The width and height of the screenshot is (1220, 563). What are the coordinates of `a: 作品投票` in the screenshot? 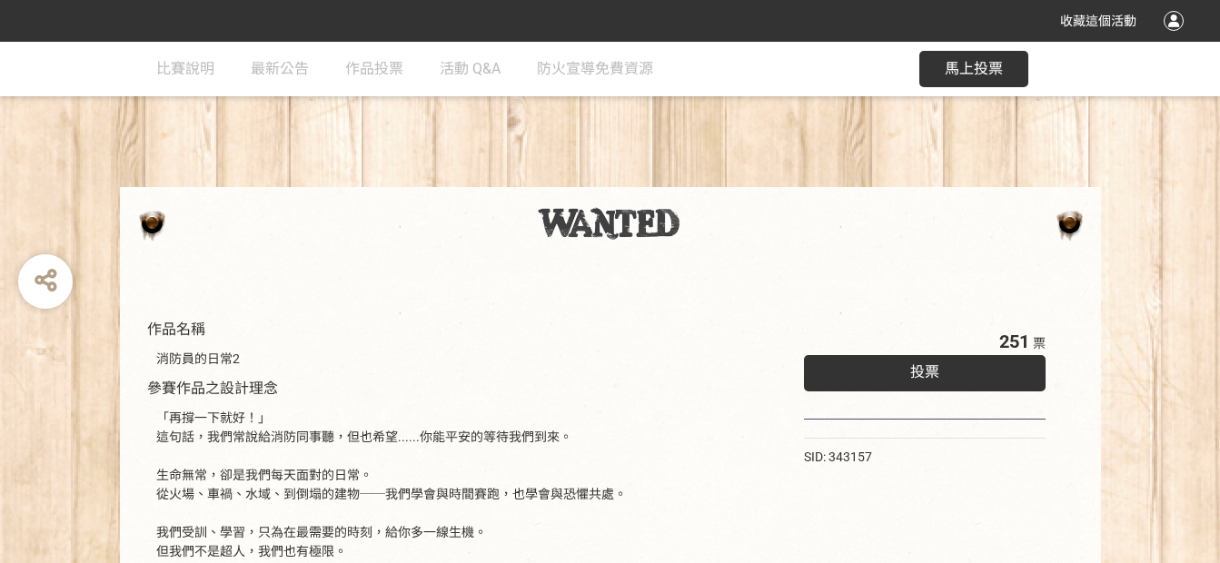 It's located at (374, 69).